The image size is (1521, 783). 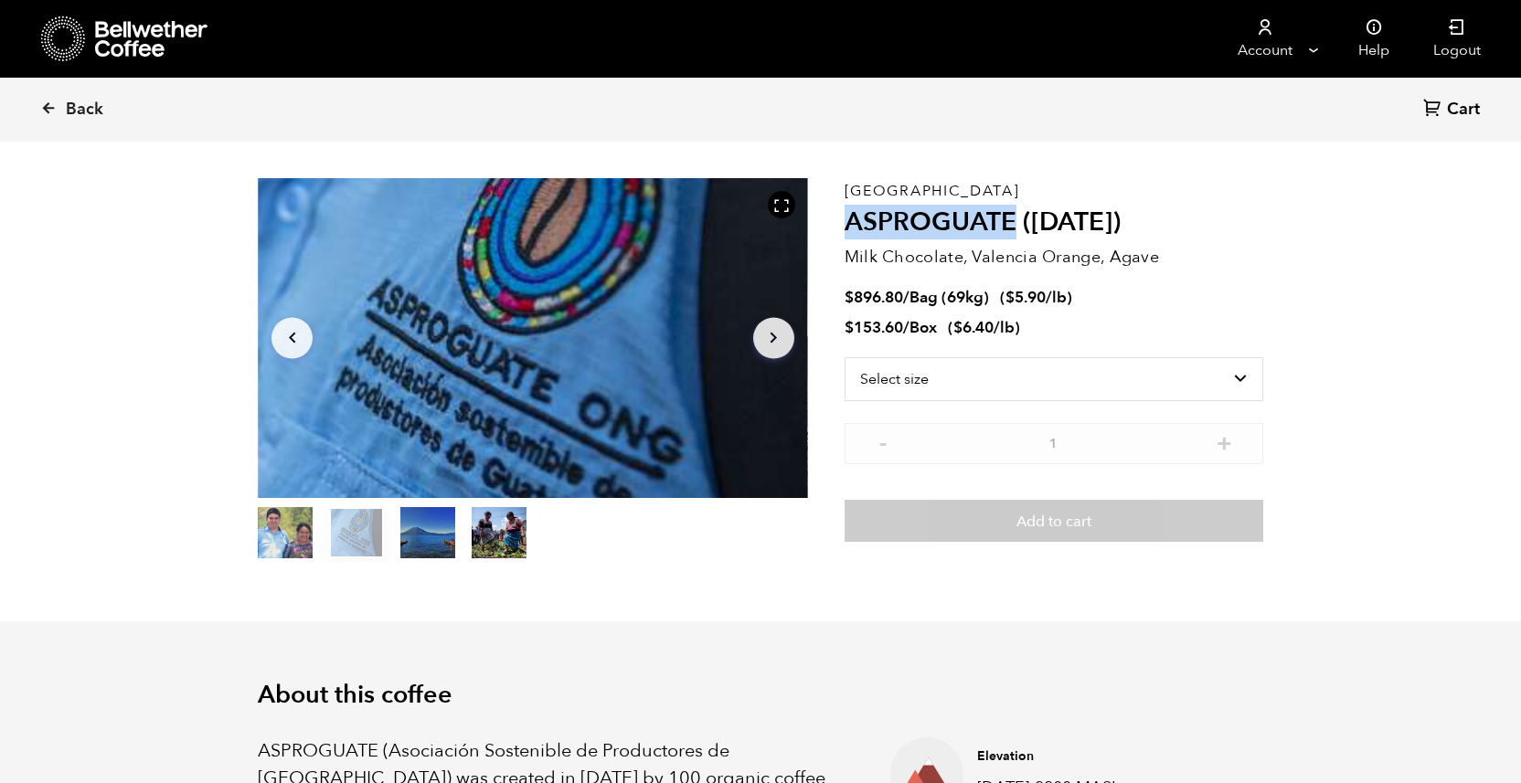 I want to click on a: Cart, so click(x=1453, y=110).